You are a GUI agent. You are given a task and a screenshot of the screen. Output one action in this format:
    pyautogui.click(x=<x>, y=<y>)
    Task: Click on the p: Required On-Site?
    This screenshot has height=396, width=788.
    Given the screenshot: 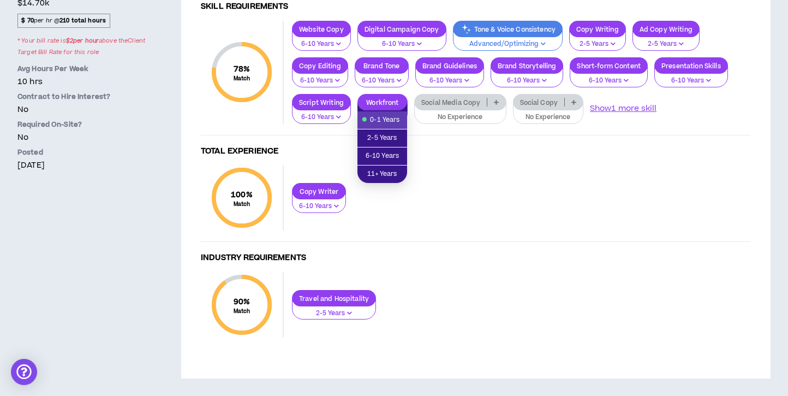 What is the action you would take?
    pyautogui.click(x=82, y=124)
    